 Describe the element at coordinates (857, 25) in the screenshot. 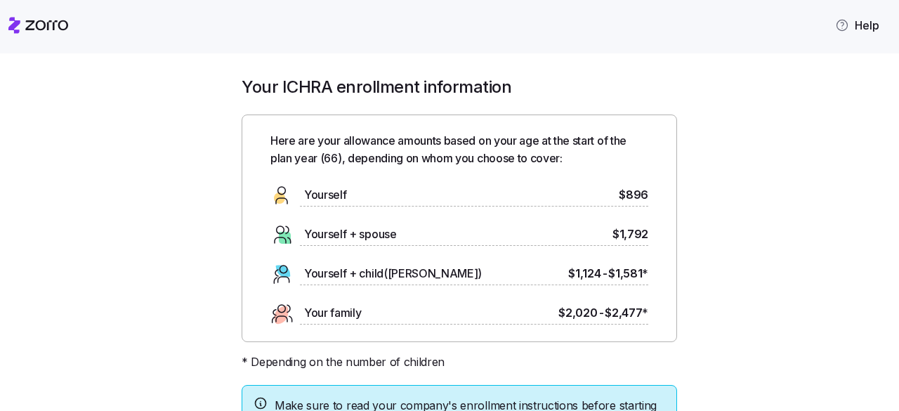

I see `button: Help` at that location.